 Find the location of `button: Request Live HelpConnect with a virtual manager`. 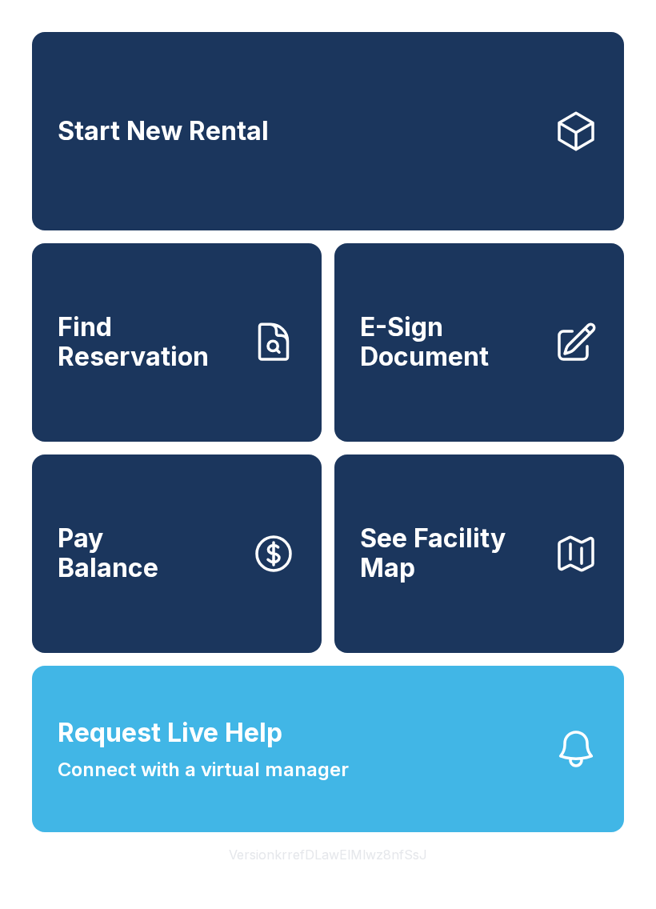

button: Request Live HelpConnect with a virtual manager is located at coordinates (328, 749).